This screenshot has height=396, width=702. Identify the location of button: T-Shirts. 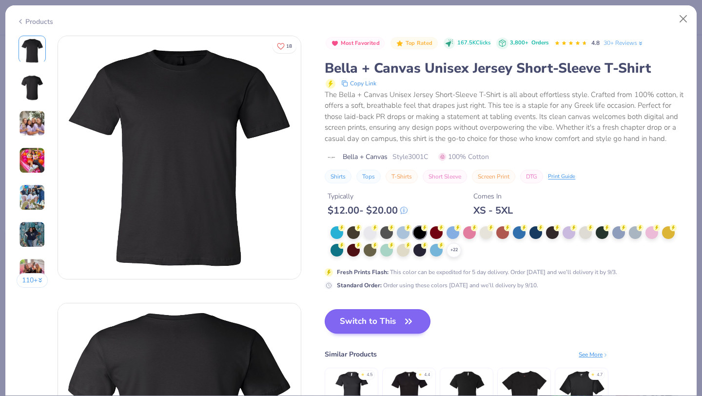
(402, 177).